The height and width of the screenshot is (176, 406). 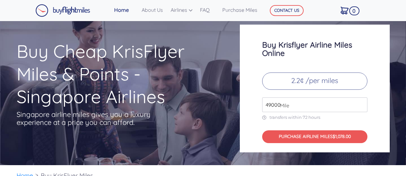 I want to click on a: Airlines, so click(x=183, y=10).